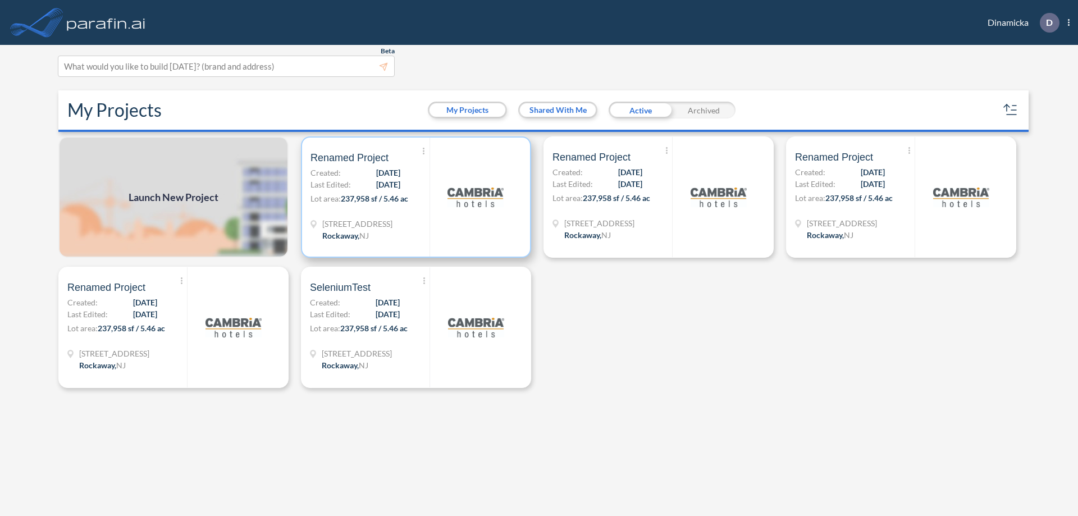  I want to click on button: My Projects, so click(467, 110).